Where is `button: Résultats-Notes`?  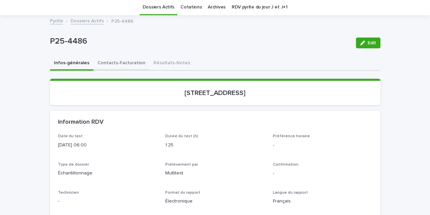 button: Résultats-Notes is located at coordinates (172, 63).